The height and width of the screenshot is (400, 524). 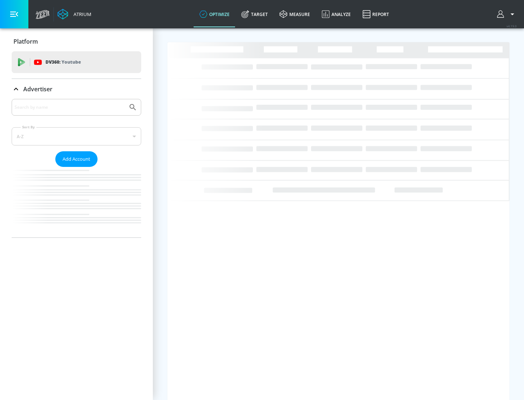 I want to click on p: Youtube, so click(x=71, y=62).